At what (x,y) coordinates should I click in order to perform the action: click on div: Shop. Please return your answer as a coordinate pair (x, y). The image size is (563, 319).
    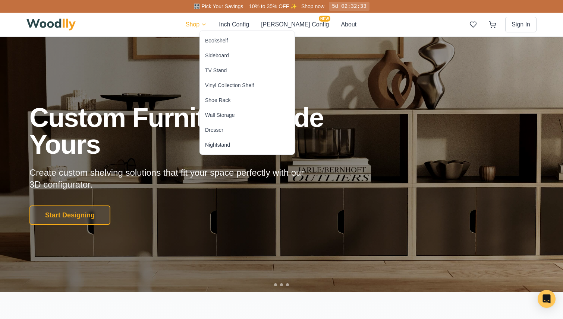
    Looking at the image, I should click on (247, 93).